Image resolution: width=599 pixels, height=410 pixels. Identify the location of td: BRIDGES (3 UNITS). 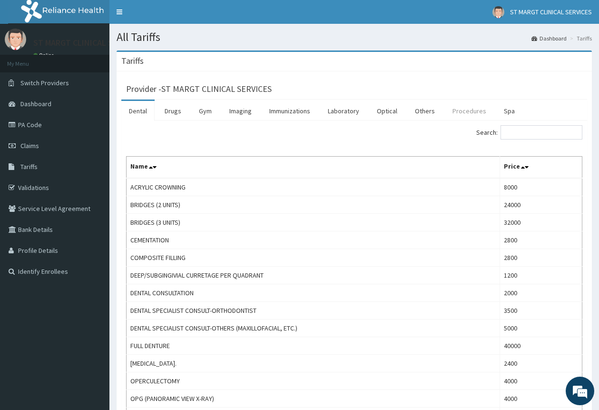
(313, 222).